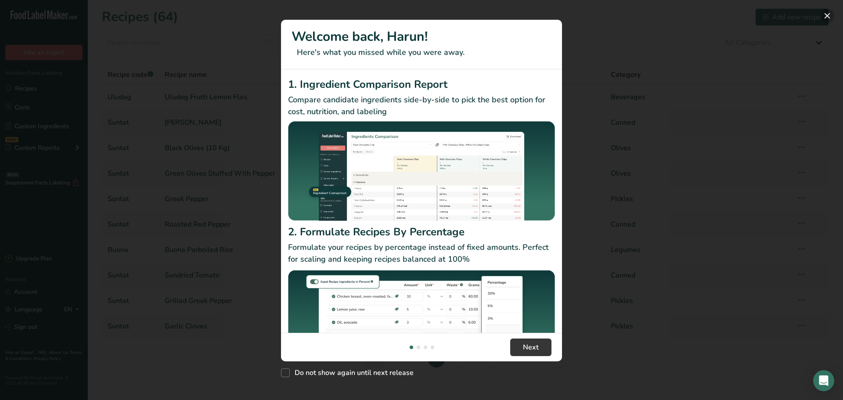 The height and width of the screenshot is (400, 843). I want to click on p: Here's what you missed while you were away., so click(422, 52).